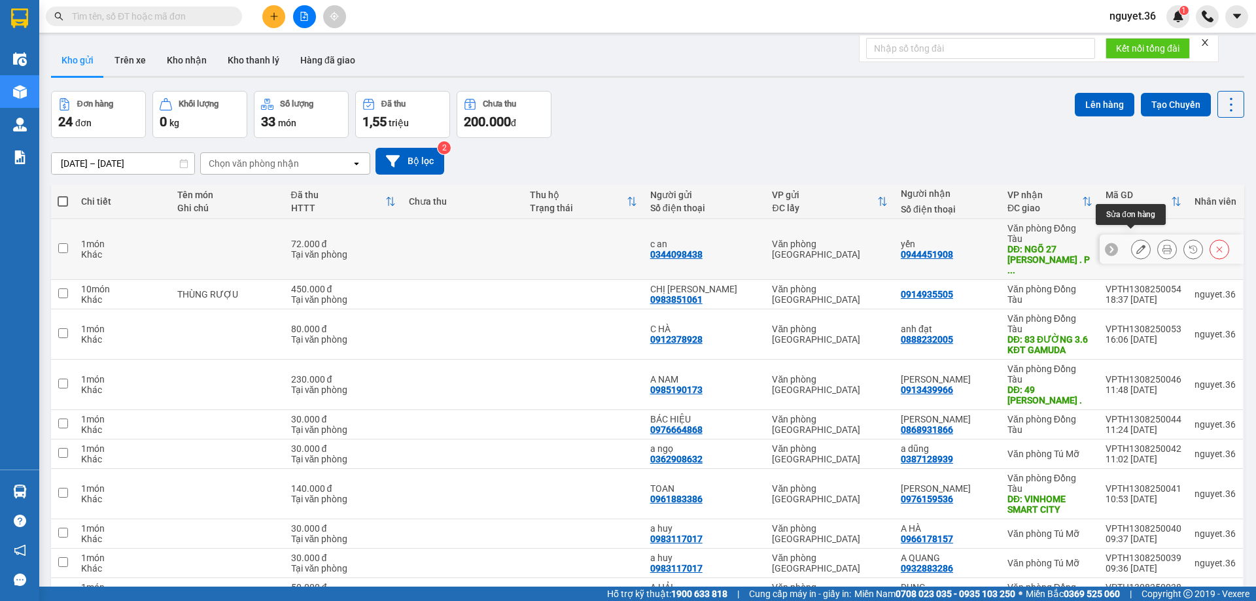  What do you see at coordinates (163, 122) in the screenshot?
I see `span: 0` at bounding box center [163, 122].